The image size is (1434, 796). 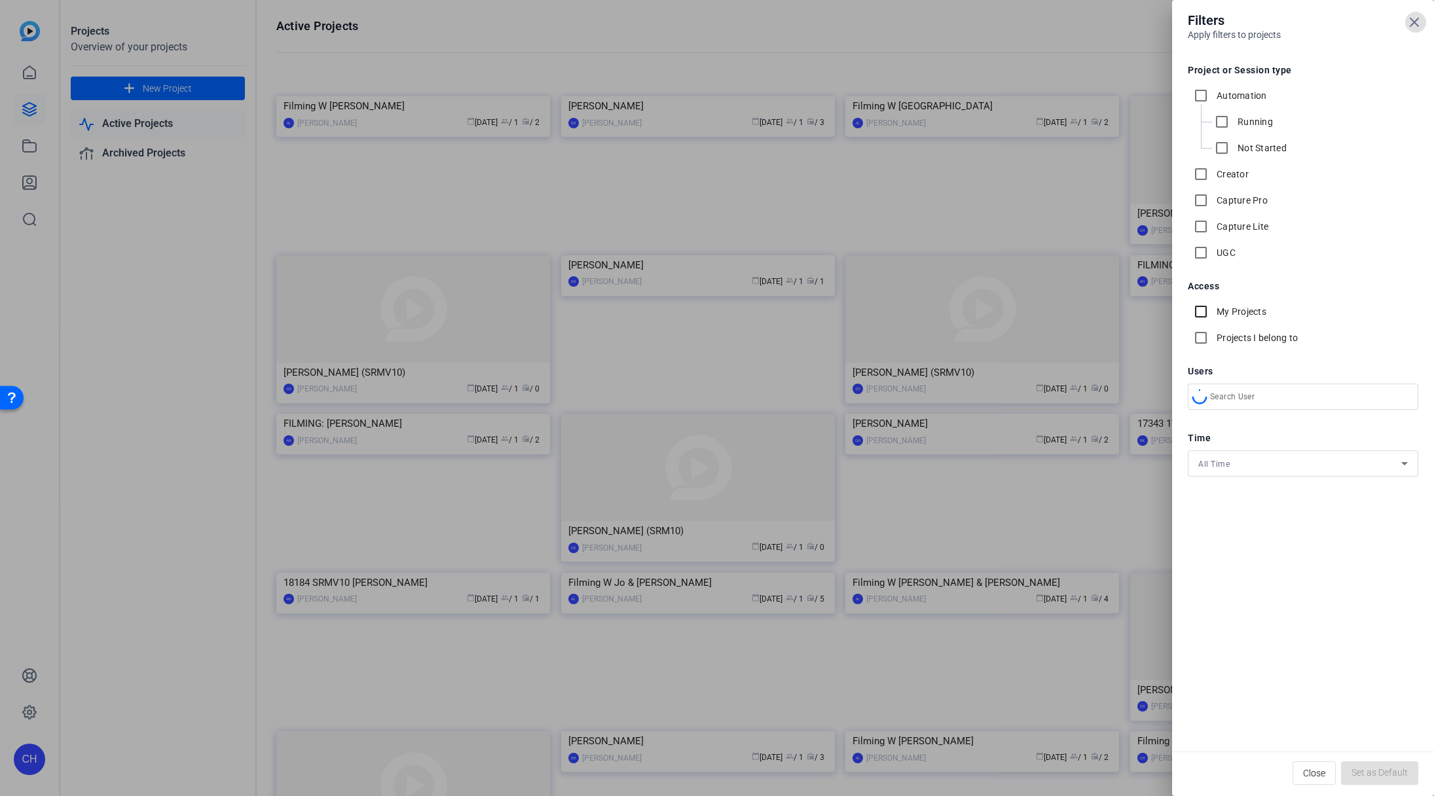 I want to click on label: Capture Lite, so click(x=1241, y=227).